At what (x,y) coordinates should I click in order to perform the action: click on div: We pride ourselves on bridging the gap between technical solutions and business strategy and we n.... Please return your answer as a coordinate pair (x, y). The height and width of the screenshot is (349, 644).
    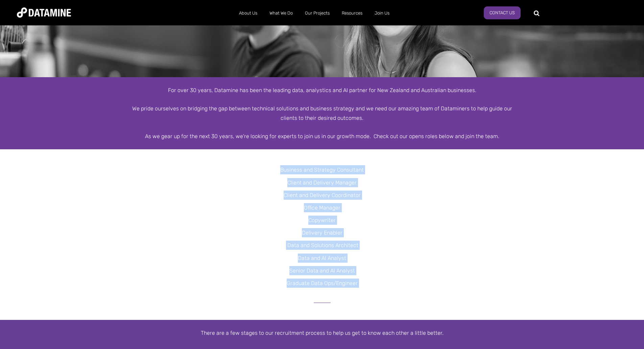
    Looking at the image, I should click on (322, 113).